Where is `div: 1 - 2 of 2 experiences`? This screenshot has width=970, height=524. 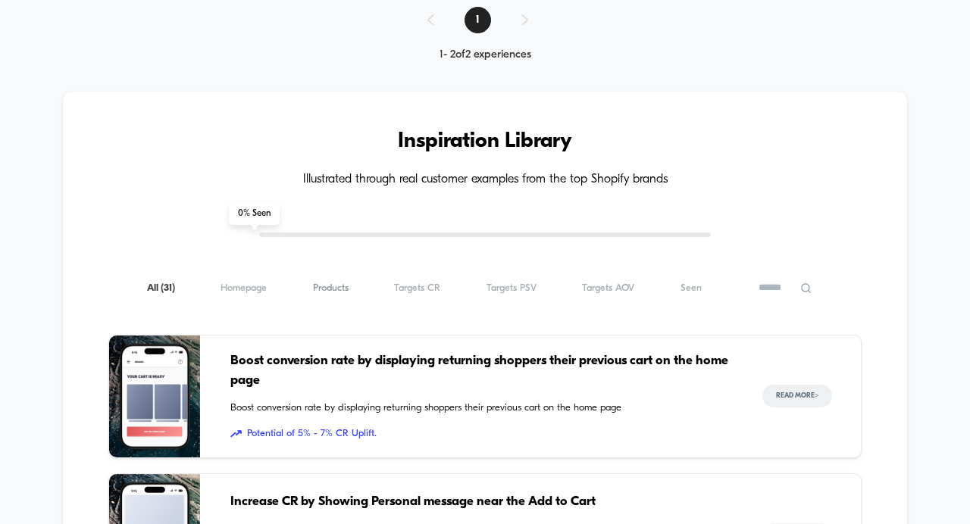 div: 1 - 2 of 2 experiences is located at coordinates (485, 55).